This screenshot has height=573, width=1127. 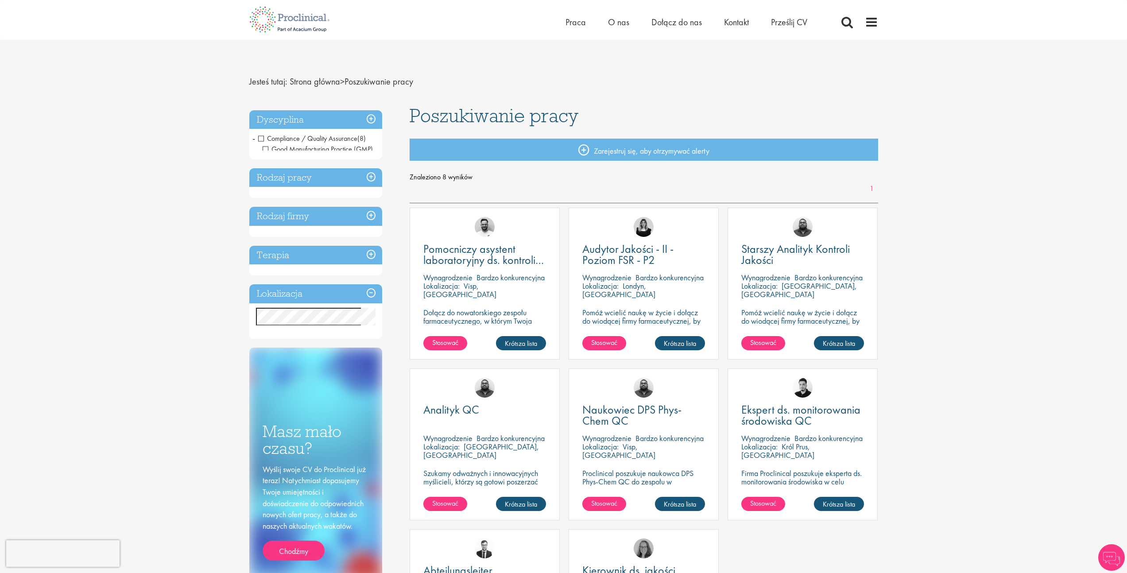 What do you see at coordinates (651, 150) in the screenshot?
I see `font: Zarejestruj się, aby otrzymywać alerty` at bounding box center [651, 150].